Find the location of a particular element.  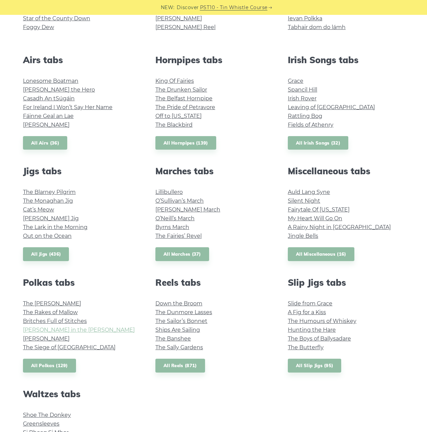

a: All Reels (871) is located at coordinates (180, 365).